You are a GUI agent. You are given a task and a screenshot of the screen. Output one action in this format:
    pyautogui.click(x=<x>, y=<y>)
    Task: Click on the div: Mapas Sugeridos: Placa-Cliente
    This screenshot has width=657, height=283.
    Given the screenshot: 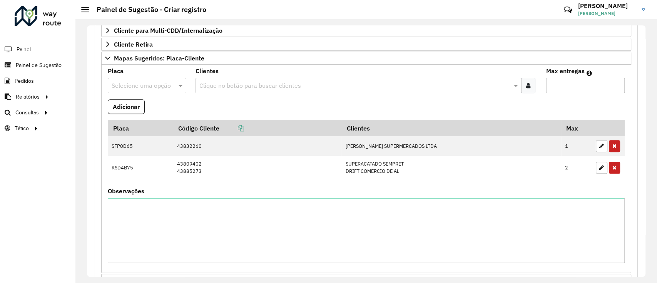 What is the action you would take?
    pyautogui.click(x=366, y=169)
    